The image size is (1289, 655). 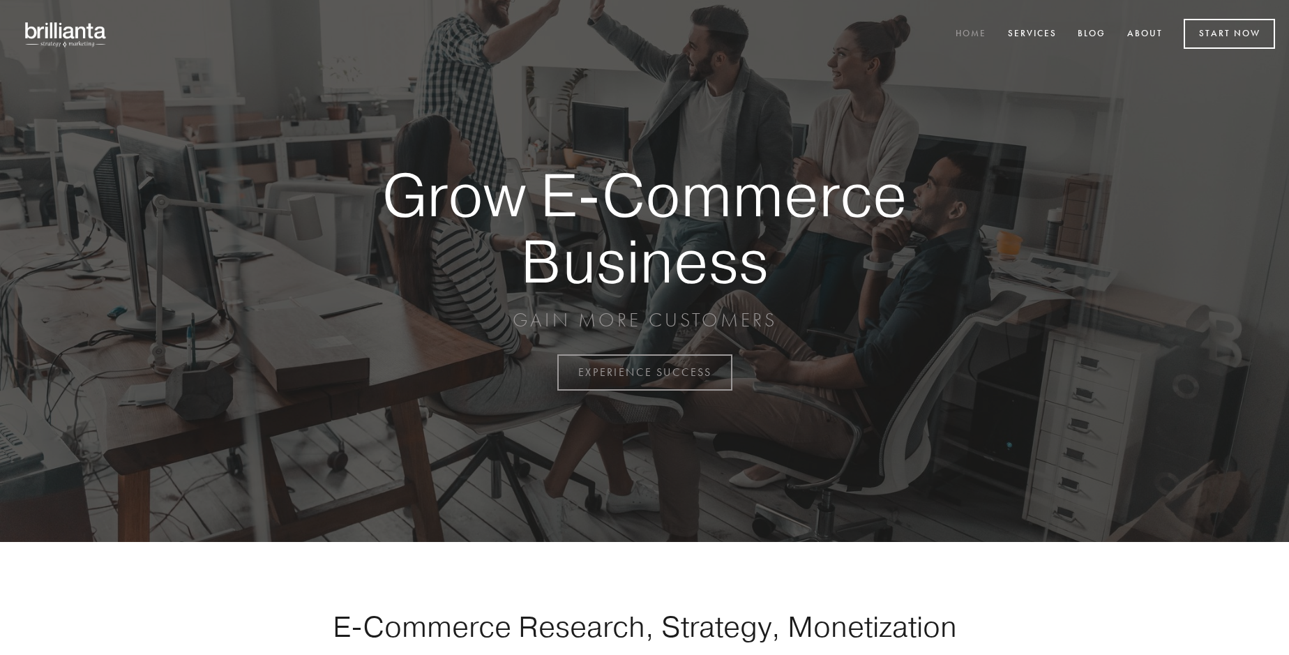 What do you see at coordinates (1032, 34) in the screenshot?
I see `a: Services` at bounding box center [1032, 34].